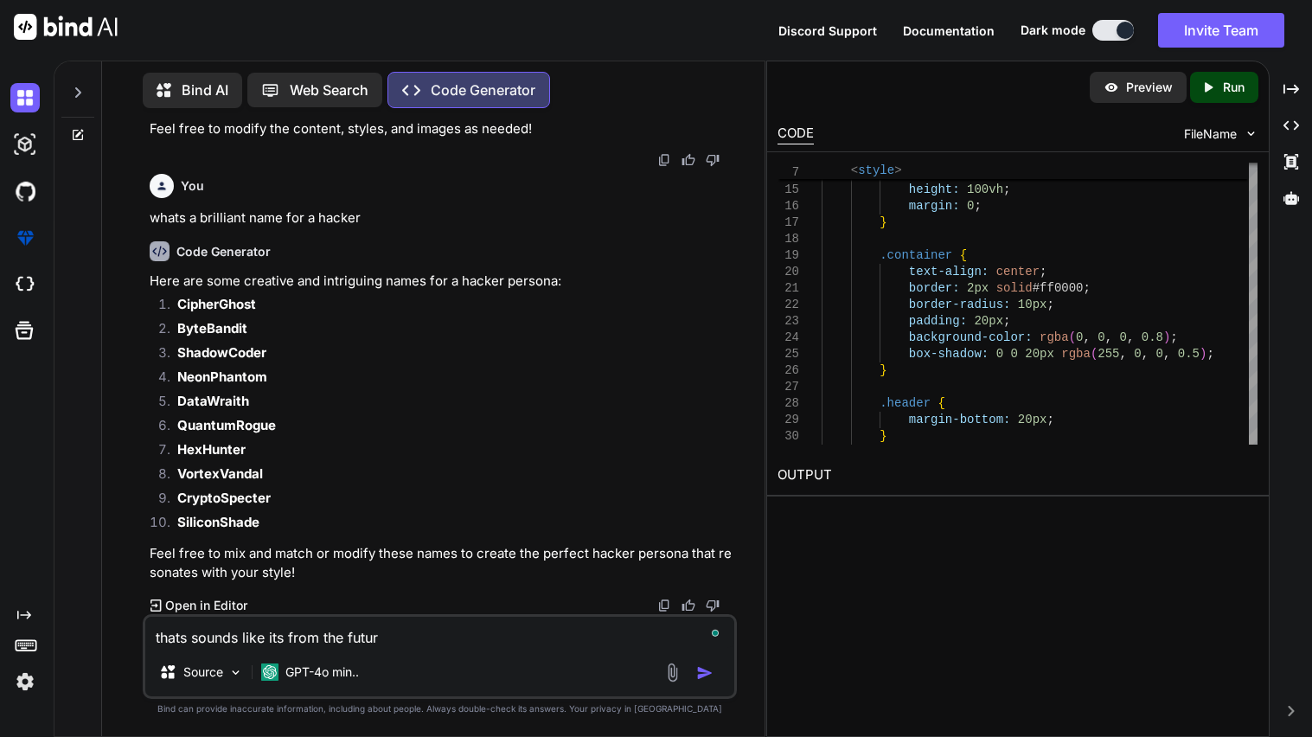  I want to click on span: background-color:, so click(970, 337).